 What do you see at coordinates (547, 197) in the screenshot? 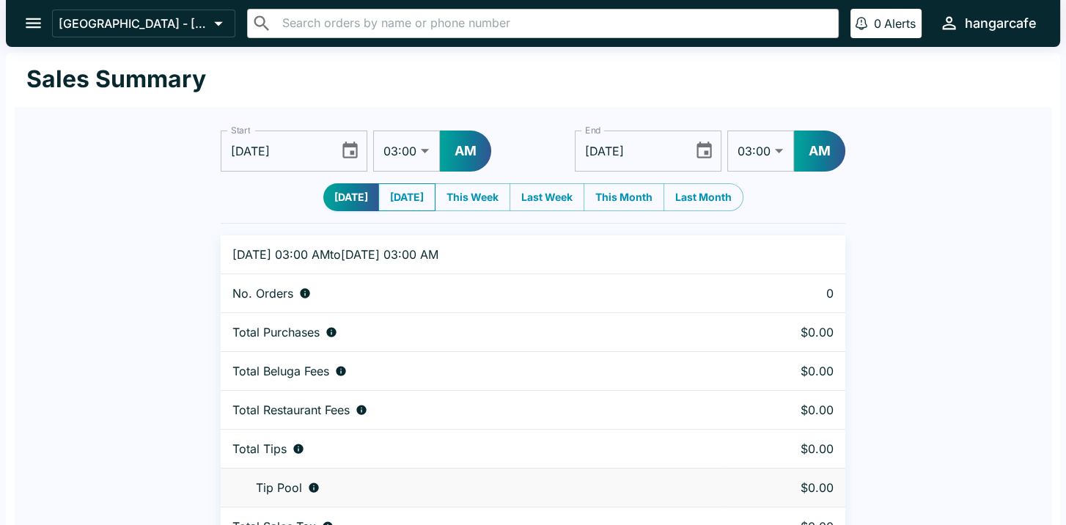
I see `button: Last Week` at bounding box center [547, 197].